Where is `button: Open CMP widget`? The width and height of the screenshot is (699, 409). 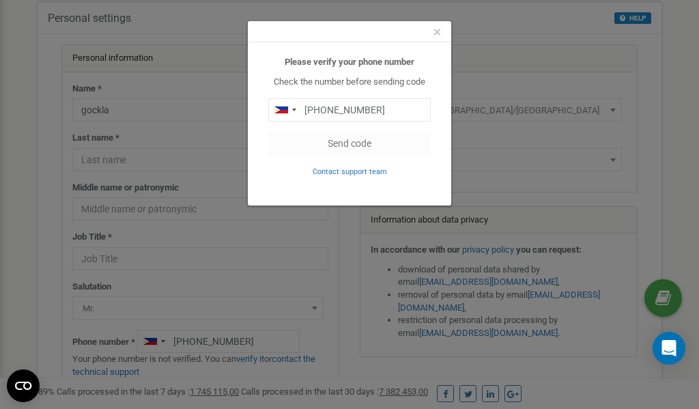 button: Open CMP widget is located at coordinates (23, 386).